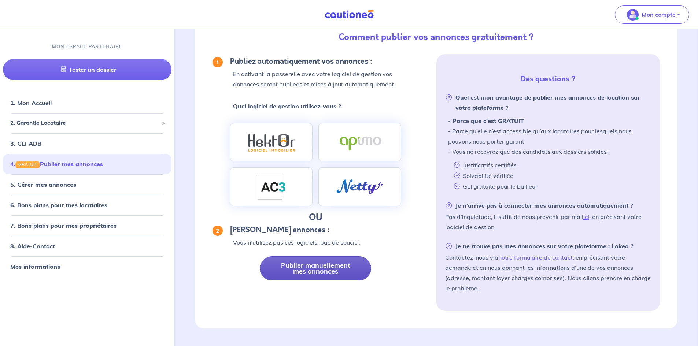 This screenshot has width=698, height=346. Describe the element at coordinates (360, 143) in the screenshot. I see `a: logo-apimo.png` at that location.